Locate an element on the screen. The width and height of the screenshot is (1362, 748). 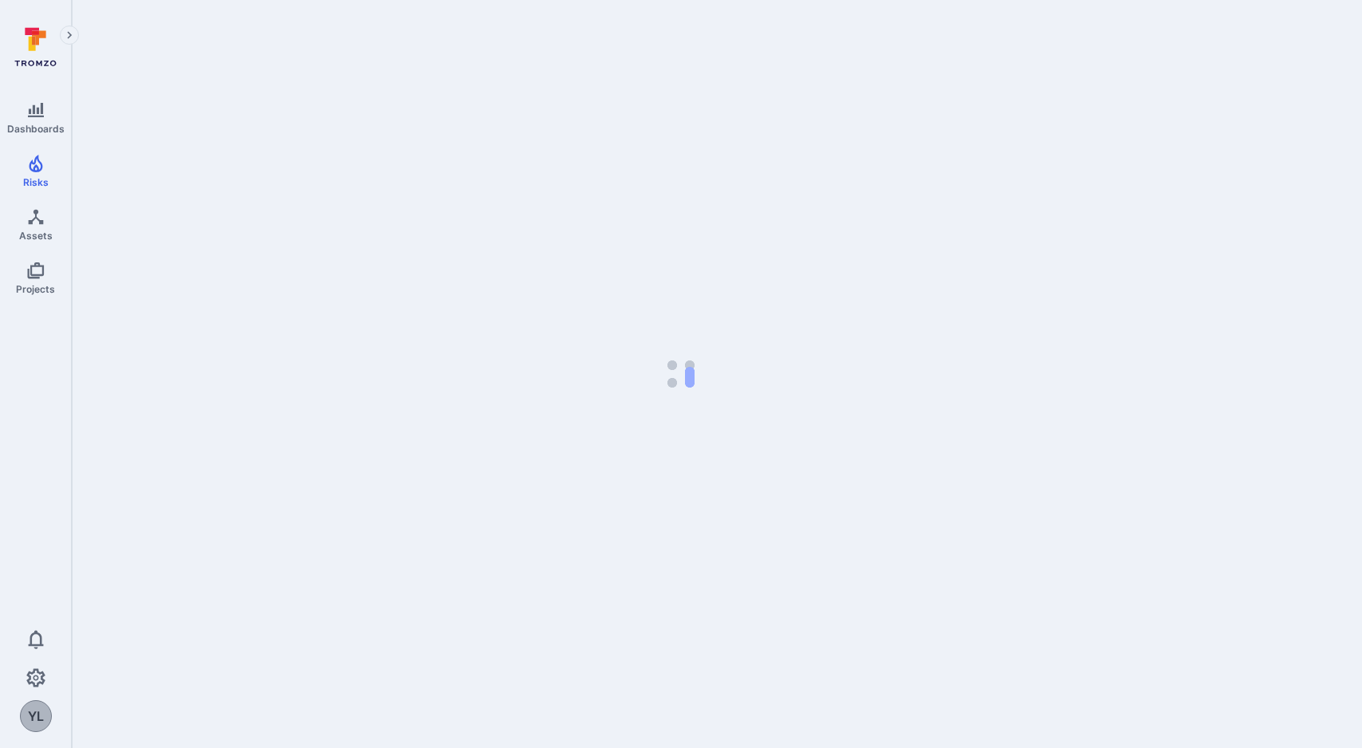
span: Risks is located at coordinates (36, 182).